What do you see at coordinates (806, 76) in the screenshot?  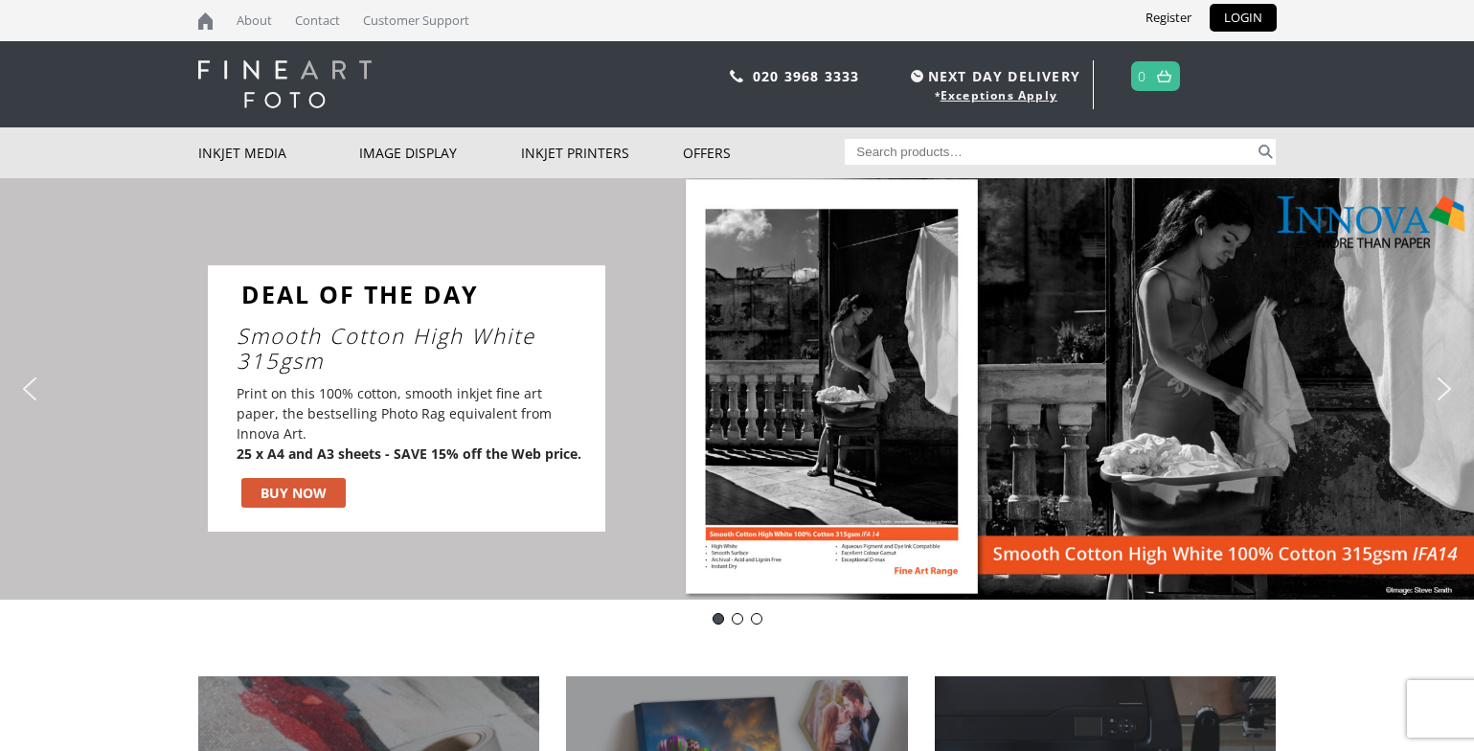 I see `a: 020 3968 3333` at bounding box center [806, 76].